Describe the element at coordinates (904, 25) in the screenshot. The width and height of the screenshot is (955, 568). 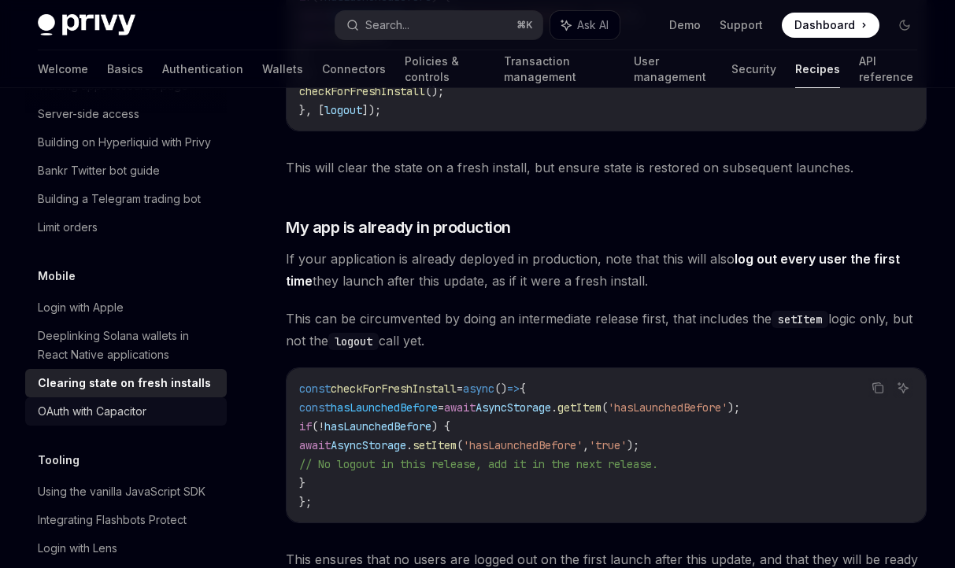
I see `button: Toggle dark mode` at that location.